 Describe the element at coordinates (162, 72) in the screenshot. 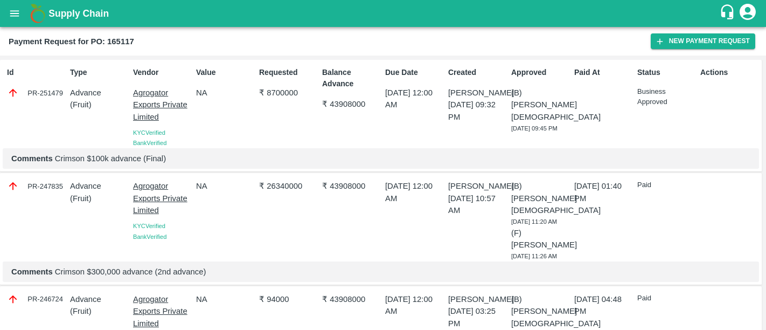

I see `p: Vendor` at that location.